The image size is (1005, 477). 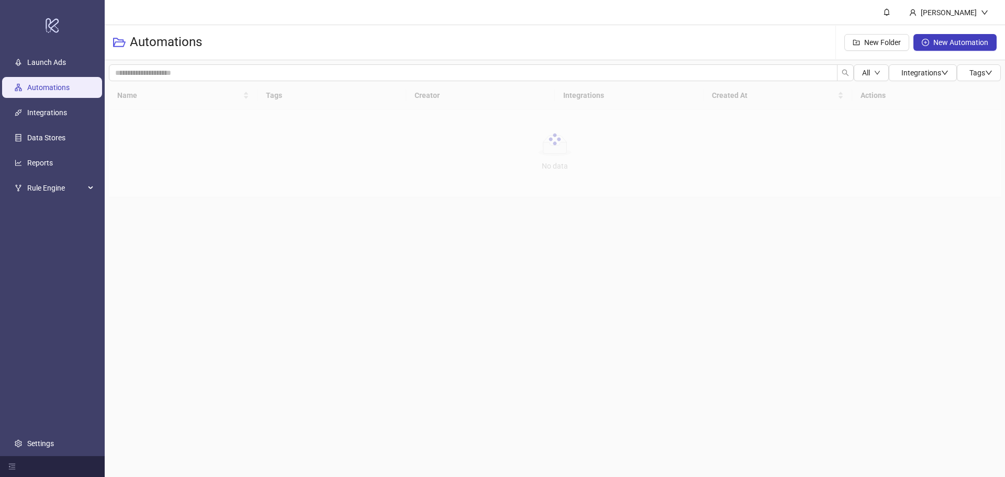 I want to click on span: New Automation, so click(x=961, y=42).